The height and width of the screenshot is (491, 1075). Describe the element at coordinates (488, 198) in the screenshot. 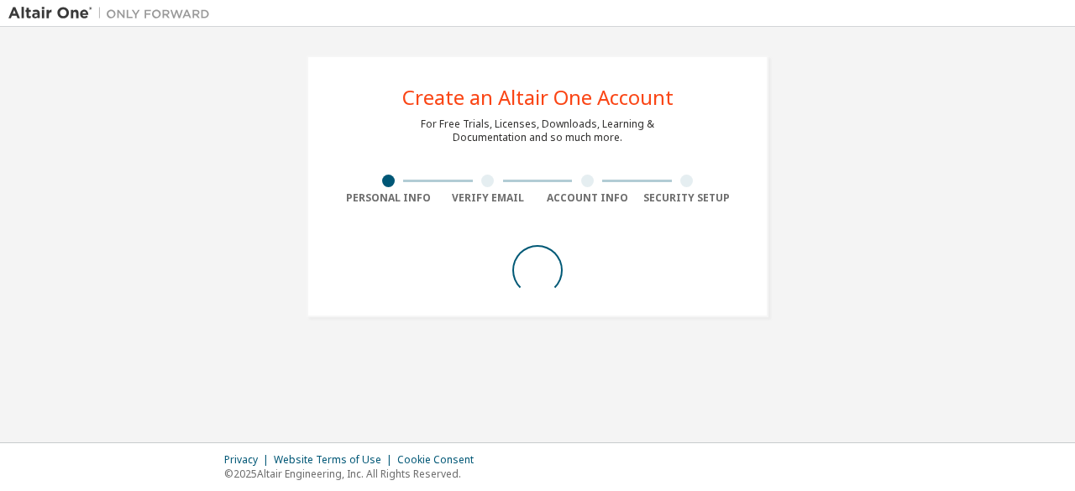

I see `div: Verify Email` at that location.